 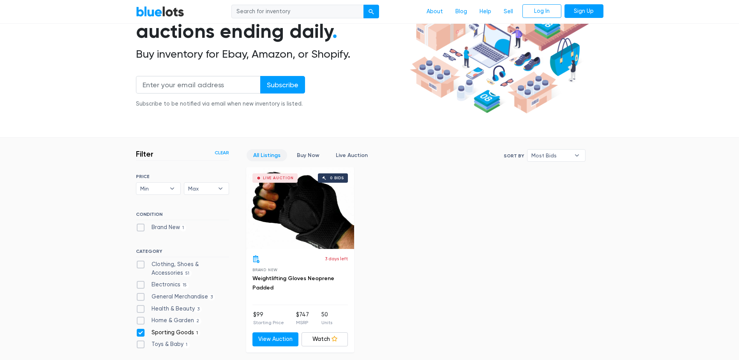 I want to click on label: General Merchandise, so click(x=176, y=297).